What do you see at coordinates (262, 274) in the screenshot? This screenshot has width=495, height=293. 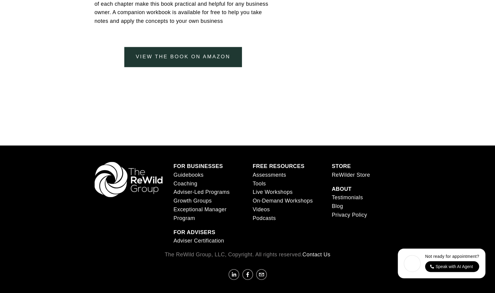 I see `a: communicate@rewildgroup.com` at bounding box center [262, 274].